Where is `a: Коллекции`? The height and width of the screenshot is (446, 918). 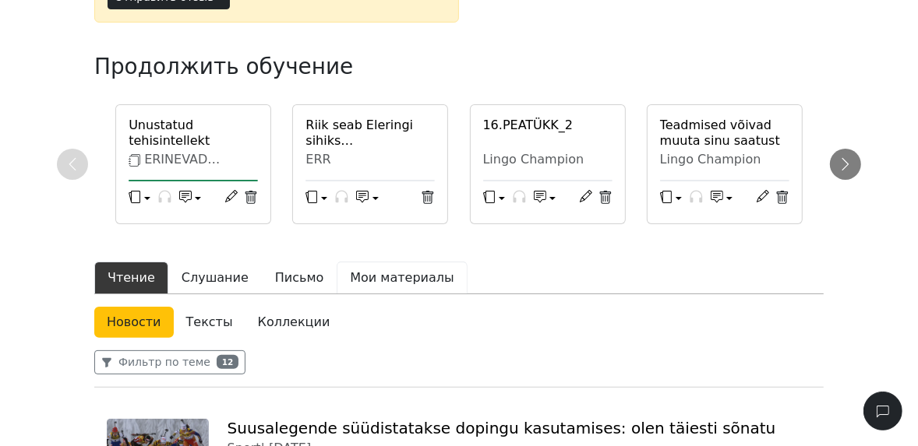
a: Коллекции is located at coordinates (294, 322).